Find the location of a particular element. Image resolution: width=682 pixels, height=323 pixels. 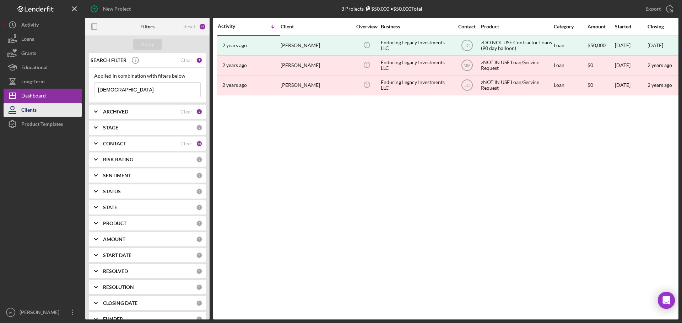

b: START DATE is located at coordinates (117, 256).